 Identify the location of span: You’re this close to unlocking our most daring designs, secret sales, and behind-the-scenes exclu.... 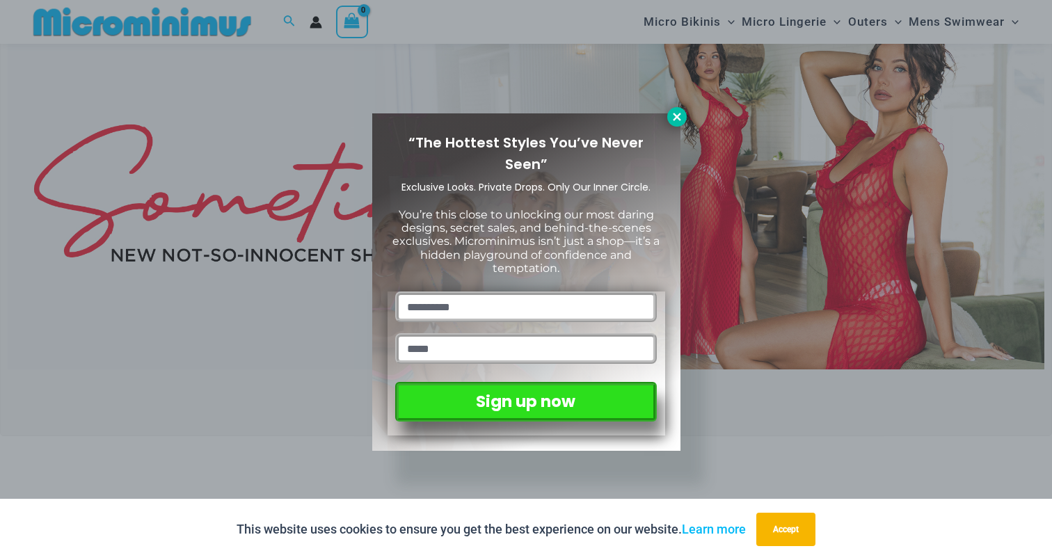
(526, 241).